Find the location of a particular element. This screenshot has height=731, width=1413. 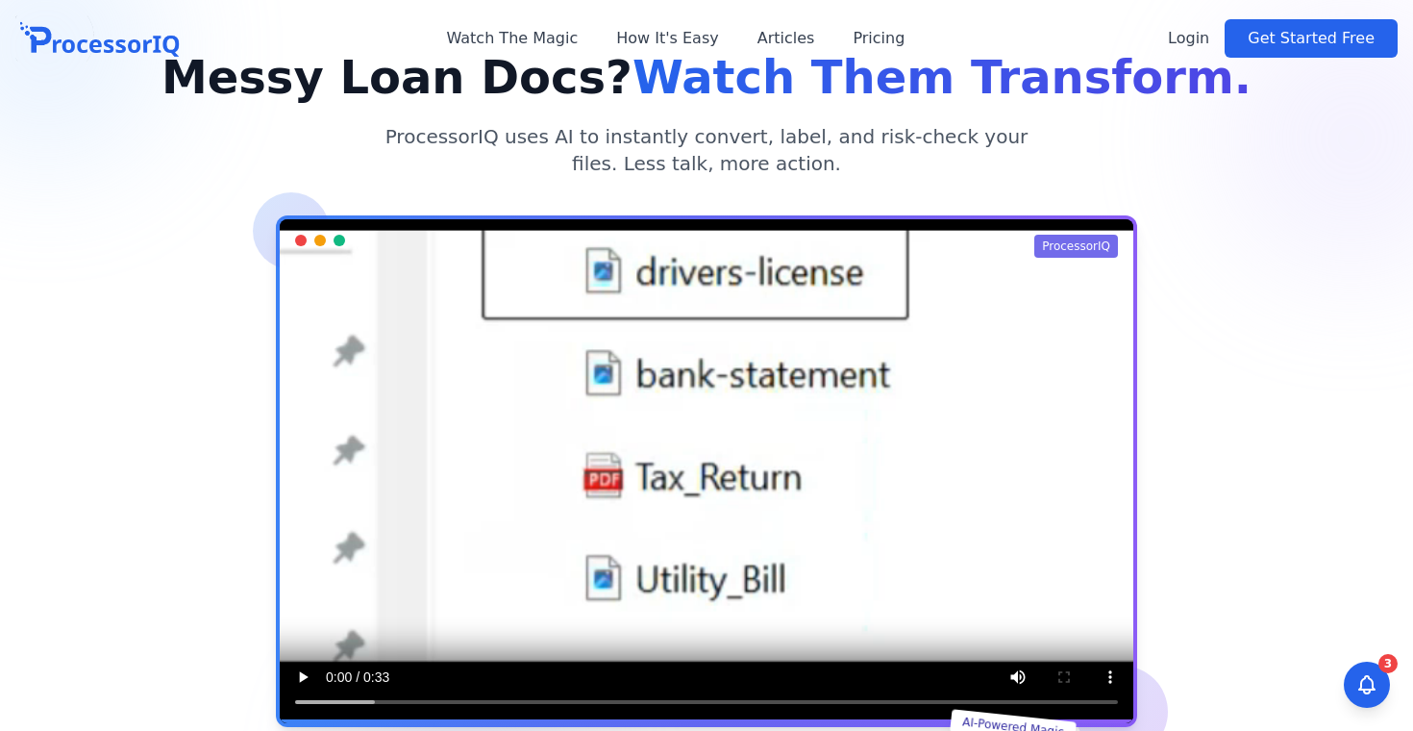

div: ProcessorIQ is located at coordinates (1076, 246).